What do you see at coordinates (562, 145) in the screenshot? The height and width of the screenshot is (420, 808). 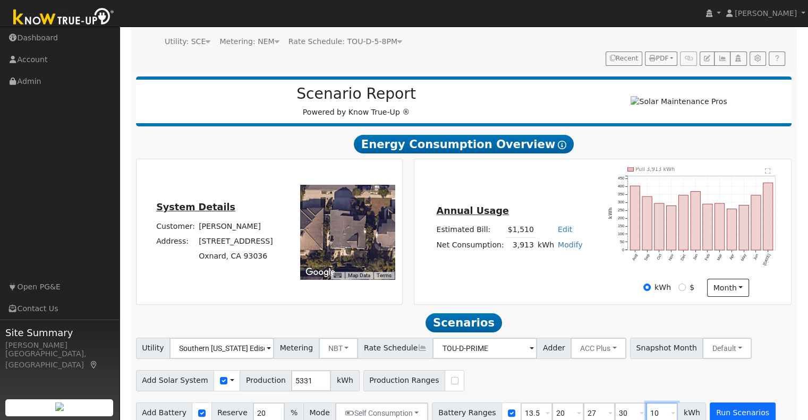 I see `i: Show Help` at bounding box center [562, 145].